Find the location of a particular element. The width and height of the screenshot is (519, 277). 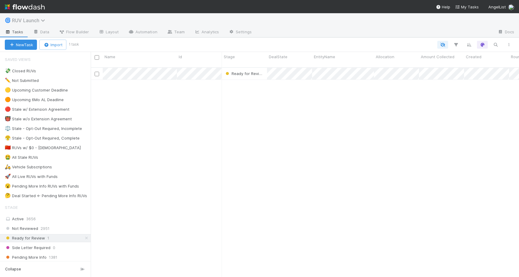

a: Layout is located at coordinates (108, 32).